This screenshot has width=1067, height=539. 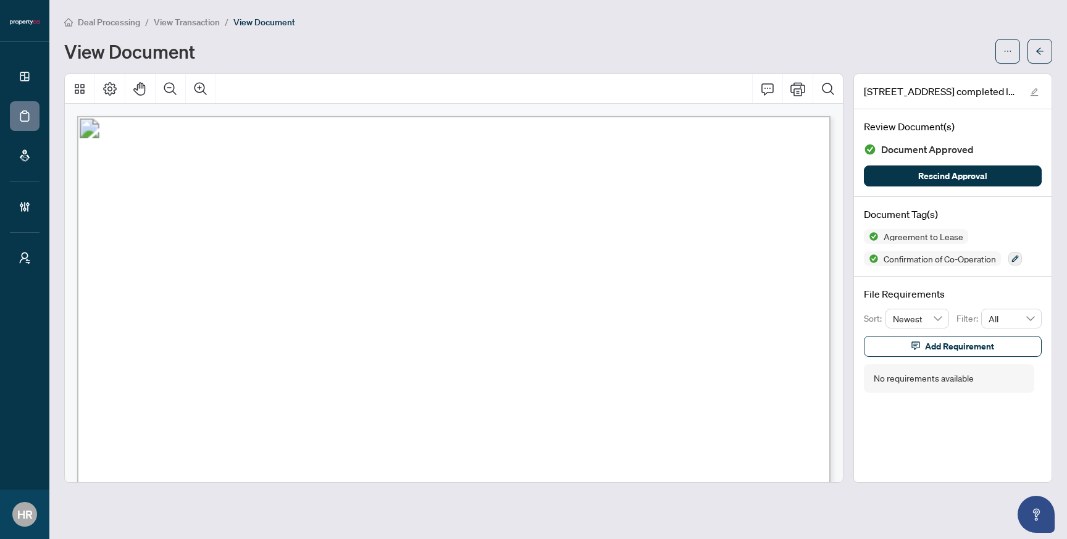 What do you see at coordinates (923, 236) in the screenshot?
I see `span: Agreement to Lease` at bounding box center [923, 236].